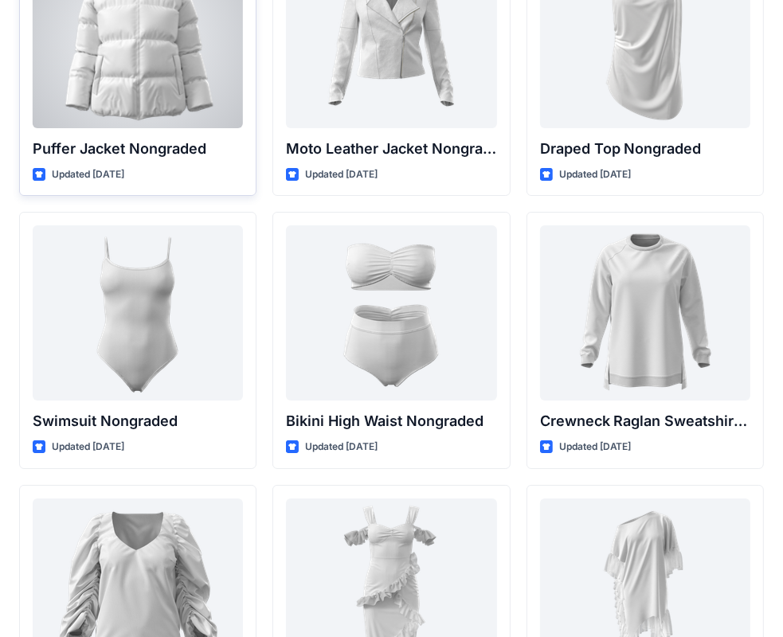 The width and height of the screenshot is (783, 637). What do you see at coordinates (645, 149) in the screenshot?
I see `p: Draped Top Nongraded` at bounding box center [645, 149].